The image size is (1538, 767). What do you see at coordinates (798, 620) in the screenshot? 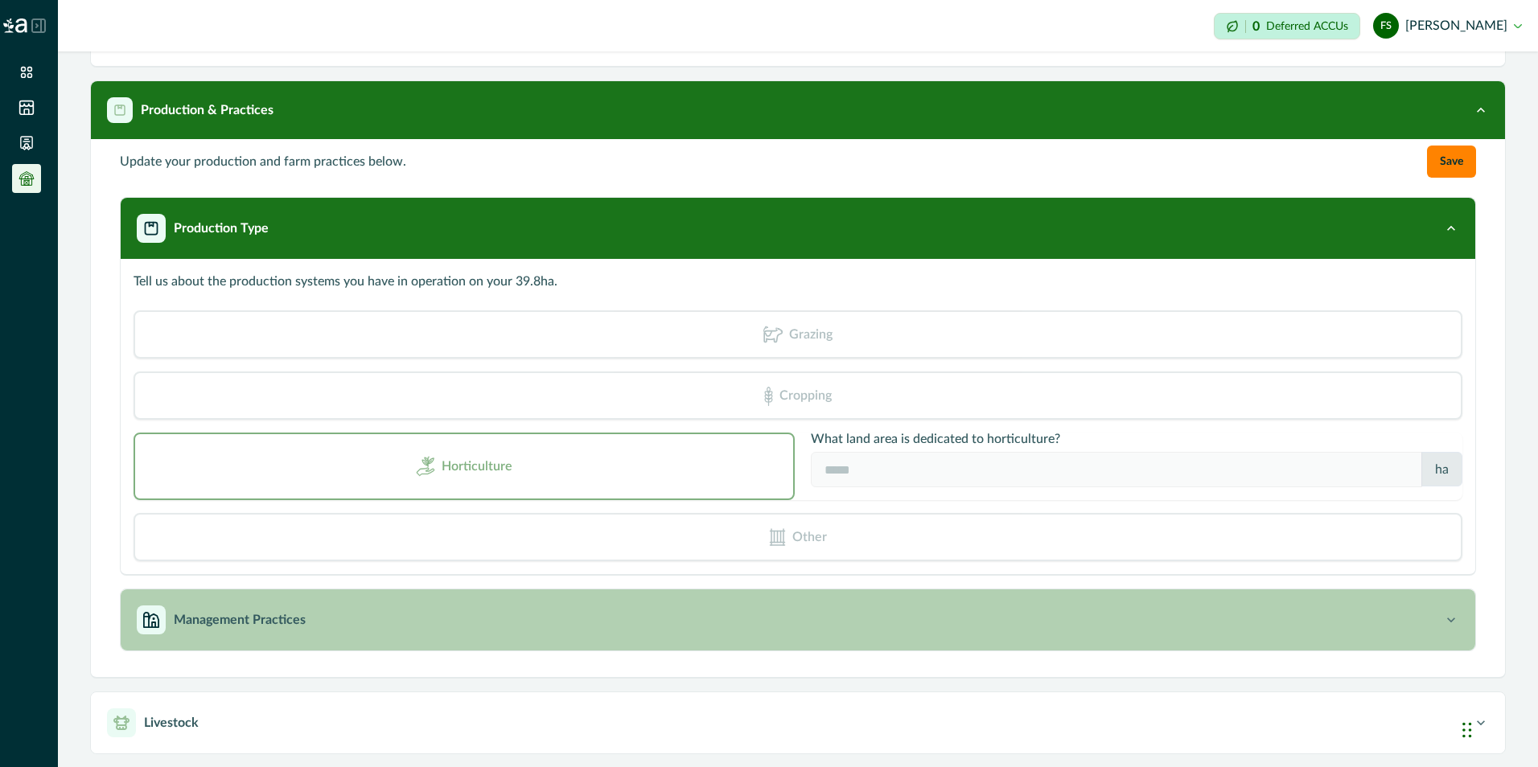
I see `button: Management Practices` at bounding box center [798, 620].